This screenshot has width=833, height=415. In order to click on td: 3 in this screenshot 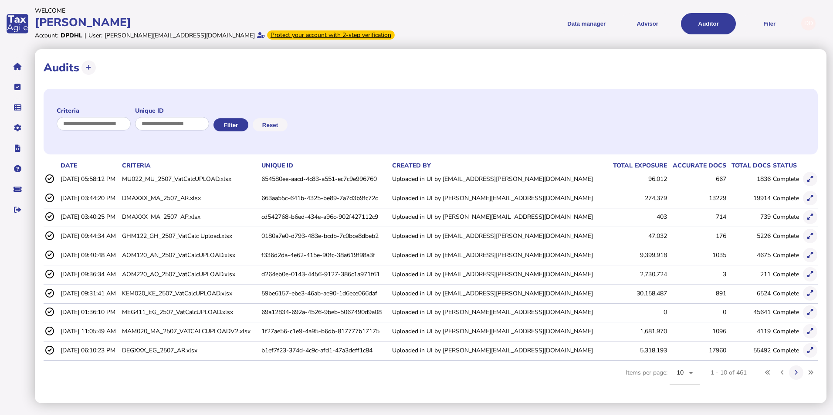, I will do `click(697, 274)`.